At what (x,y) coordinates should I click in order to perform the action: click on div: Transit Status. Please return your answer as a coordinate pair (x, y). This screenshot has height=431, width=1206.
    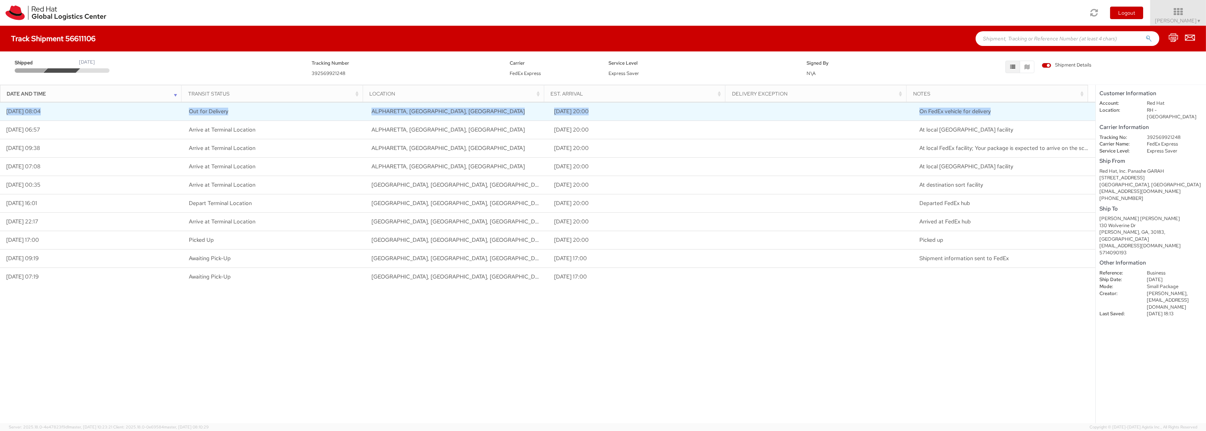
    Looking at the image, I should click on (274, 94).